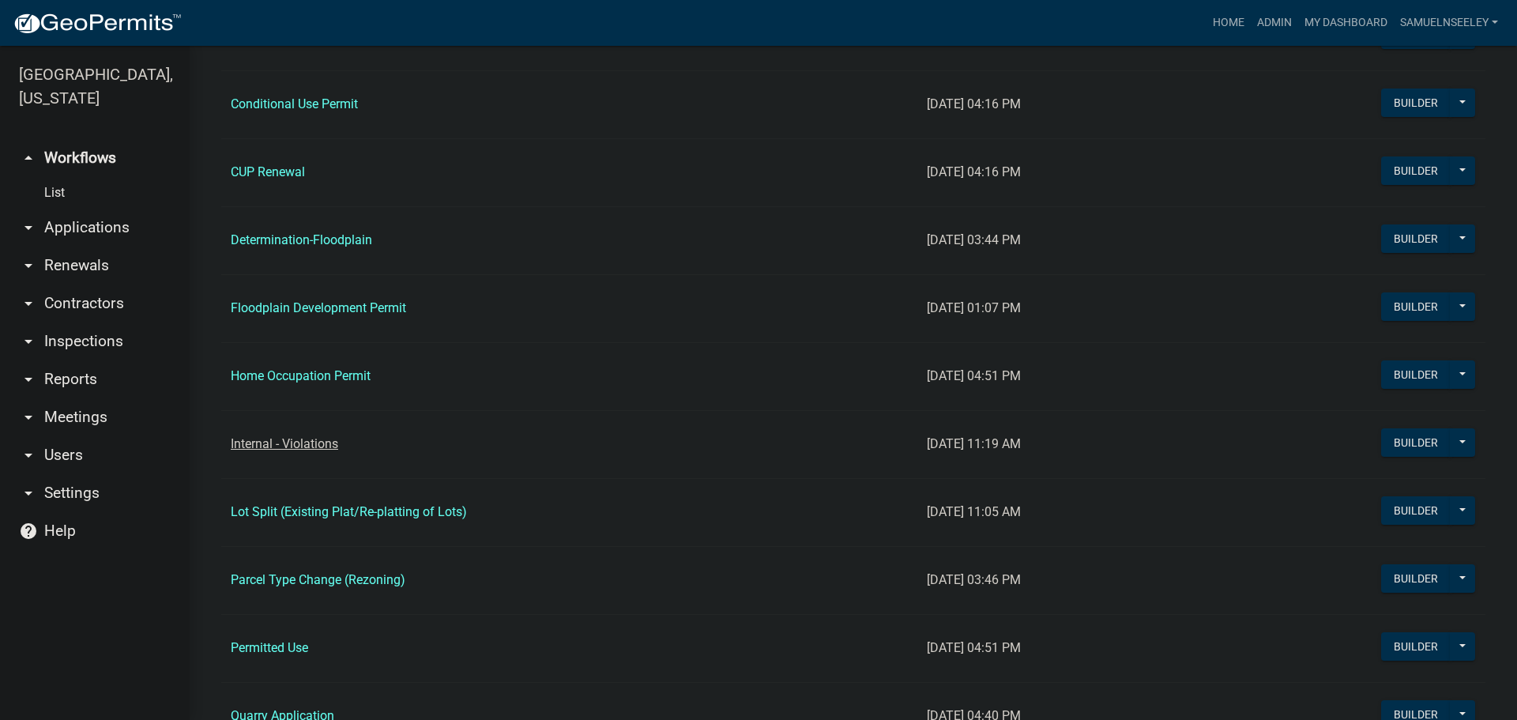  I want to click on a: Home Occupation Permit, so click(300, 375).